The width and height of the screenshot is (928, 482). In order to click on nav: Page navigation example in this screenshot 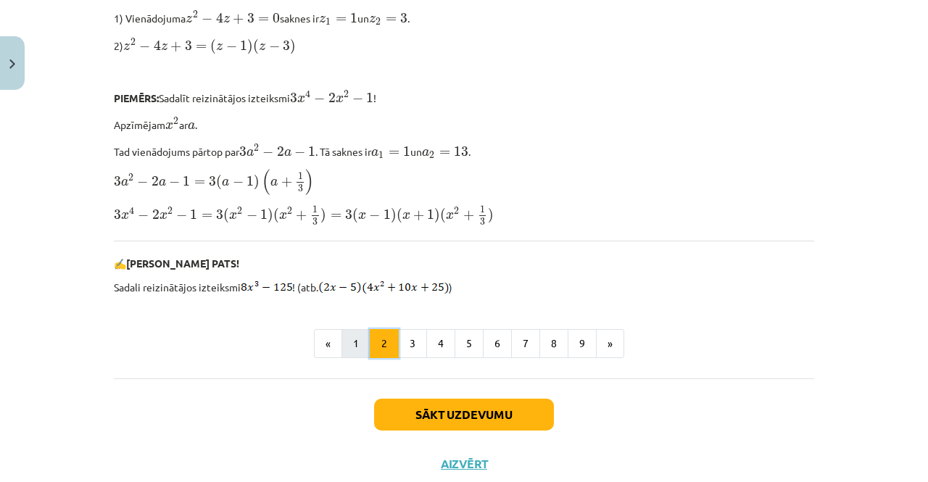, I will do `click(464, 344)`.